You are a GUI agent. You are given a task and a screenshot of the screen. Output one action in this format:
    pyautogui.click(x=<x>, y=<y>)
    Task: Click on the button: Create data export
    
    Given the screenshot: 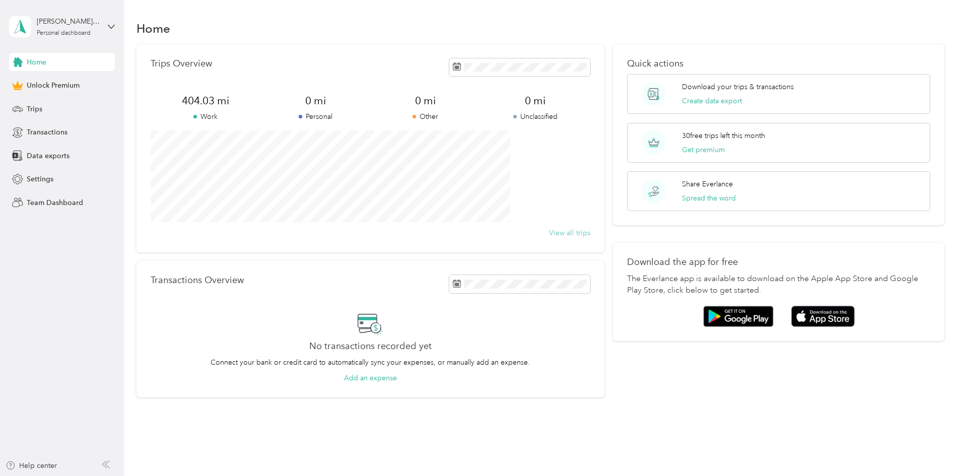 What is the action you would take?
    pyautogui.click(x=712, y=101)
    